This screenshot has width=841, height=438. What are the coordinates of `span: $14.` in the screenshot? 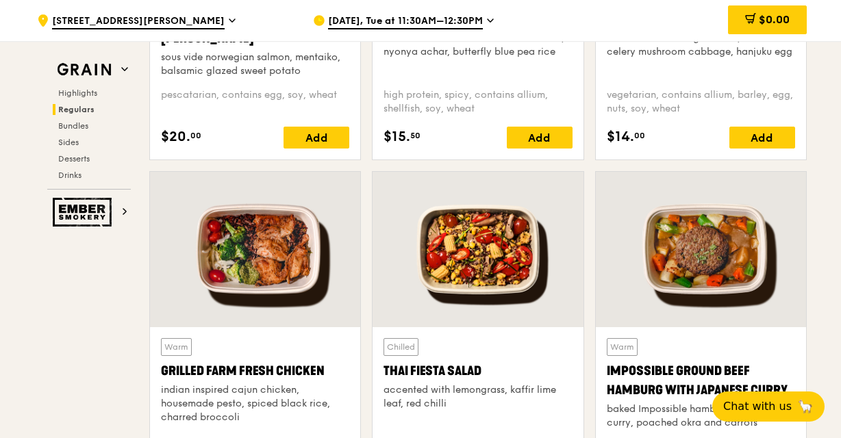 It's located at (621, 137).